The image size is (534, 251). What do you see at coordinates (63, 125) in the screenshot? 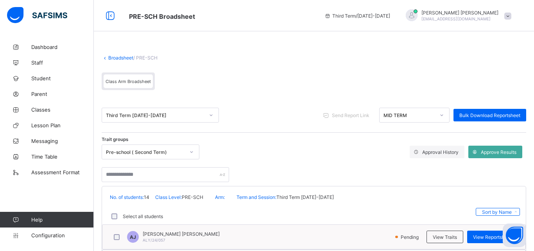
I see `span: Lesson Plan` at bounding box center [63, 125].